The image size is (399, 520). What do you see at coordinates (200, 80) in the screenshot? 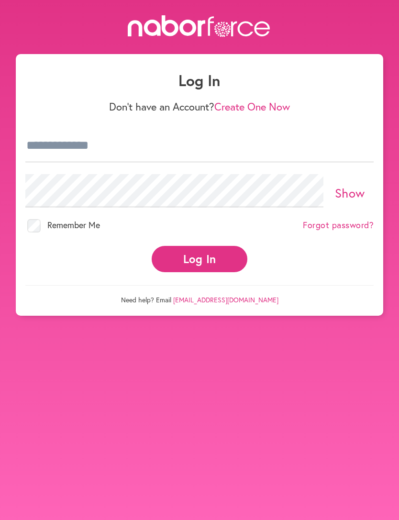
I see `h1: Log In` at bounding box center [200, 80].